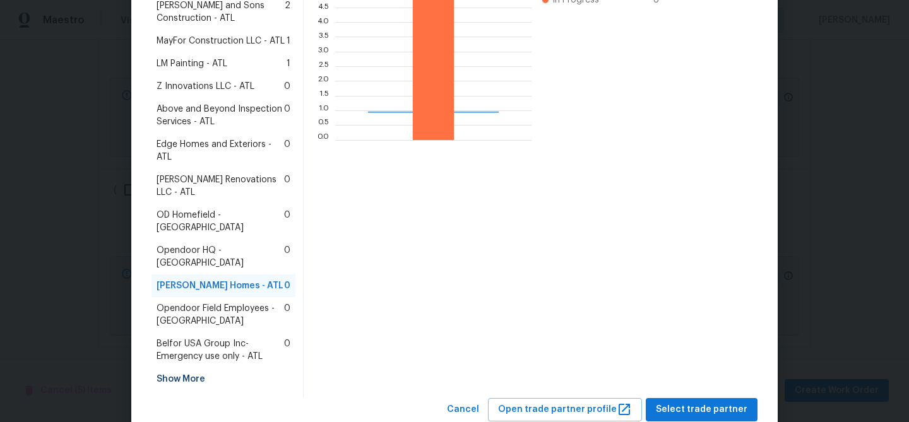  Describe the element at coordinates (324, 110) in the screenshot. I see `text: 1.0` at that location.